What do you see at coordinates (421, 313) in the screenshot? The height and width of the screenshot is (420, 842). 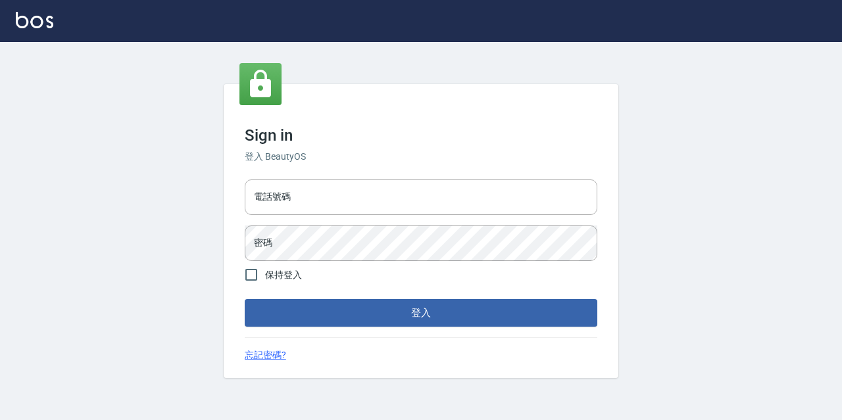 I see `button: 登入` at bounding box center [421, 313].